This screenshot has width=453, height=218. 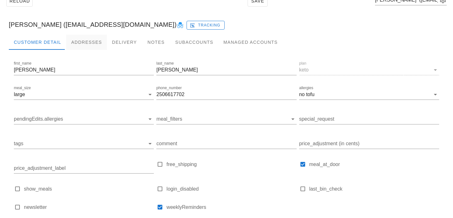 I want to click on label: show_meals, so click(x=89, y=189).